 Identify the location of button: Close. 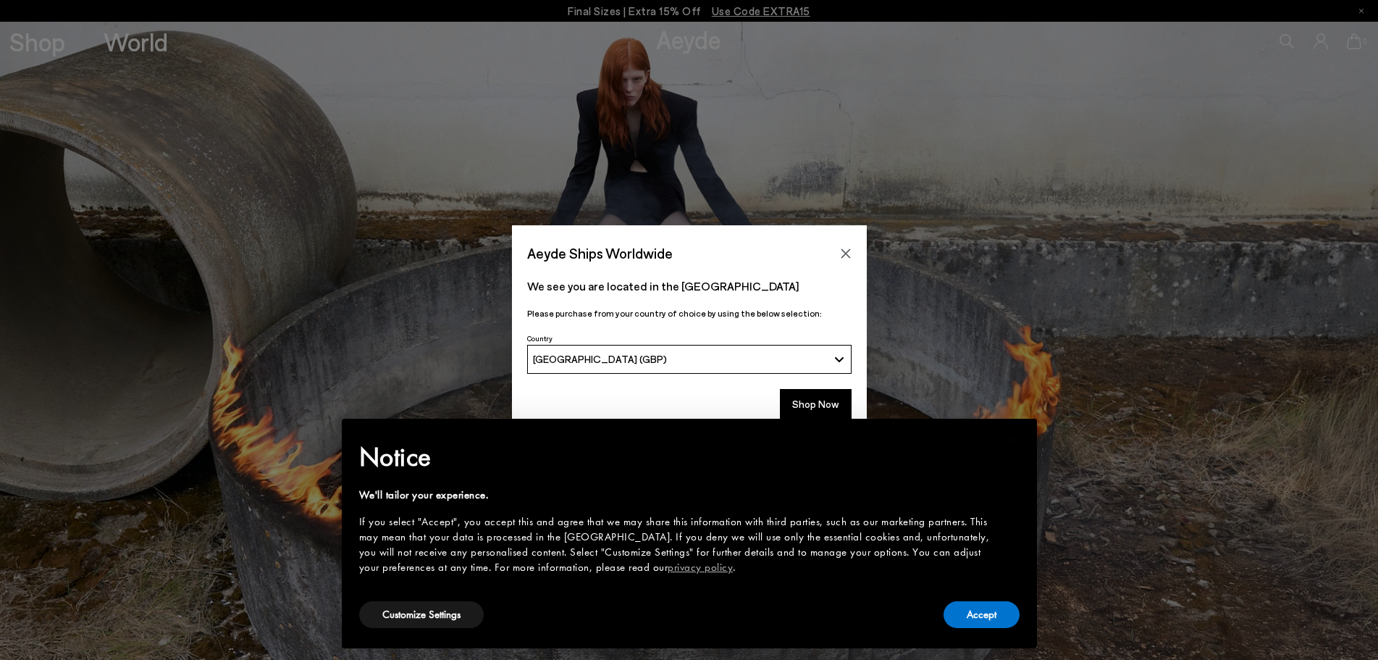
(846, 253).